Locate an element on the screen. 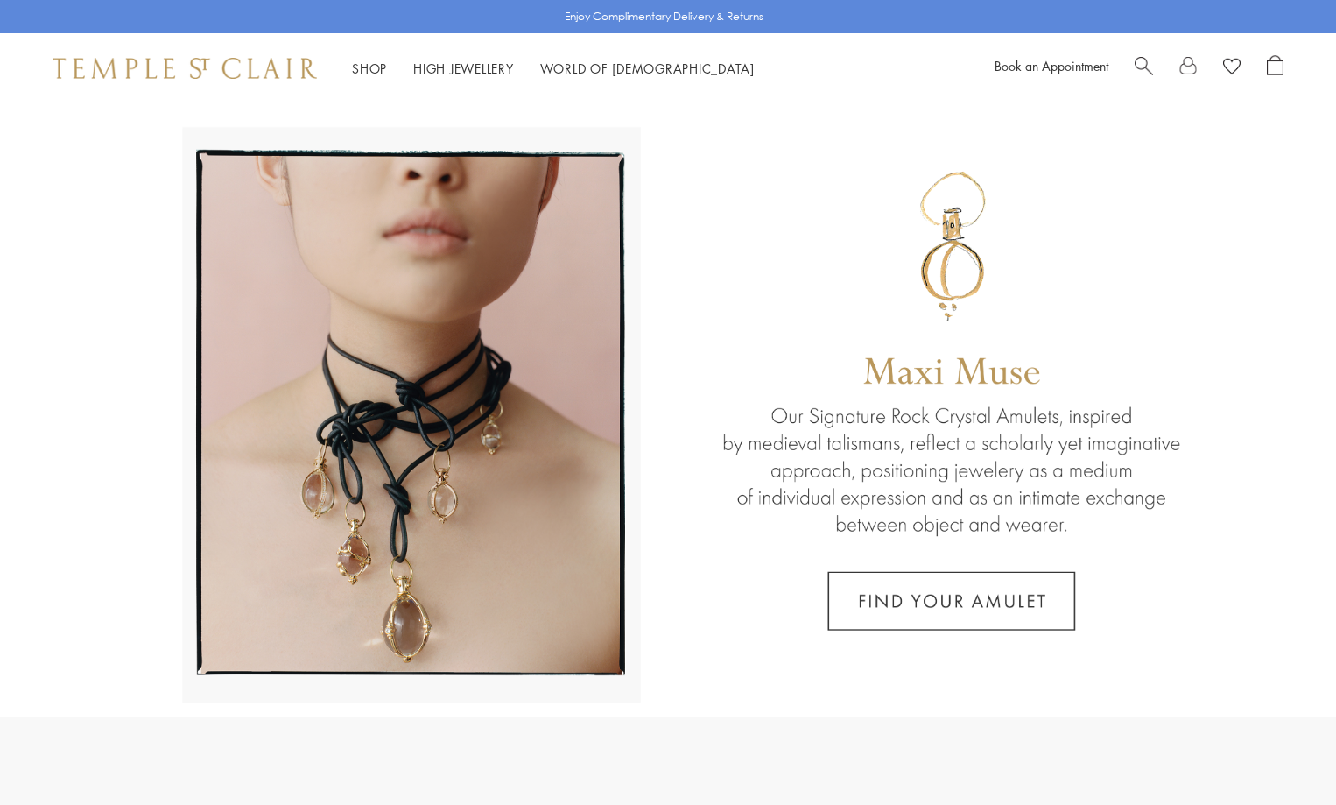 This screenshot has width=1336, height=805. a: Book an Appointment is located at coordinates (1052, 66).